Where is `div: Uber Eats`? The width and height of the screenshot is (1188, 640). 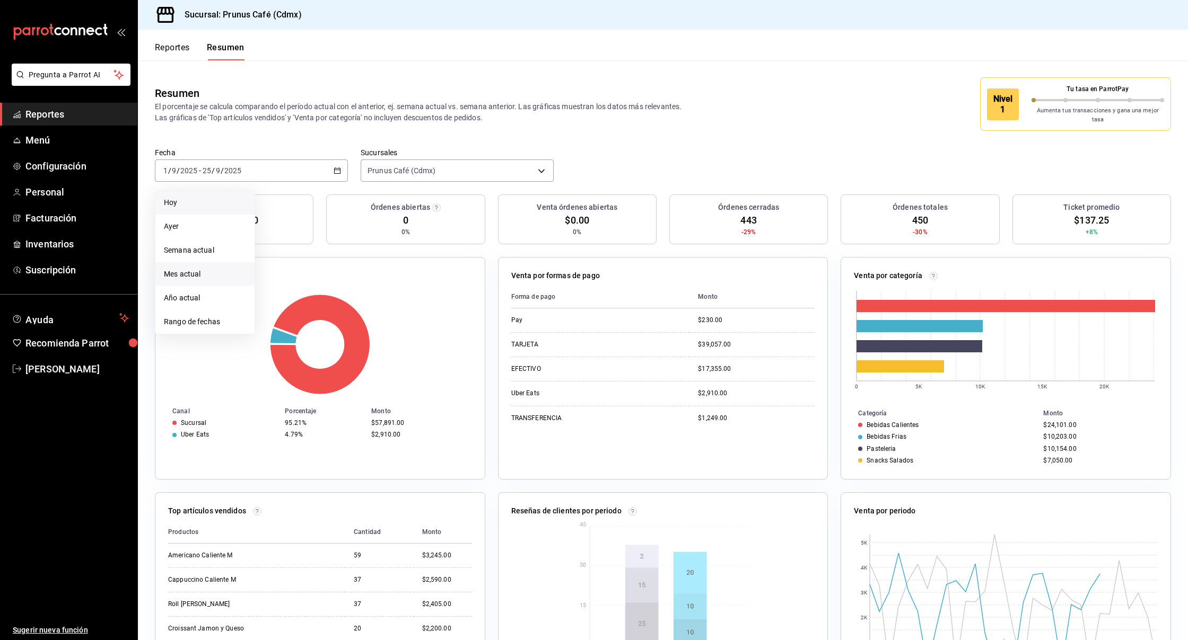
div: Uber Eats is located at coordinates (564, 393).